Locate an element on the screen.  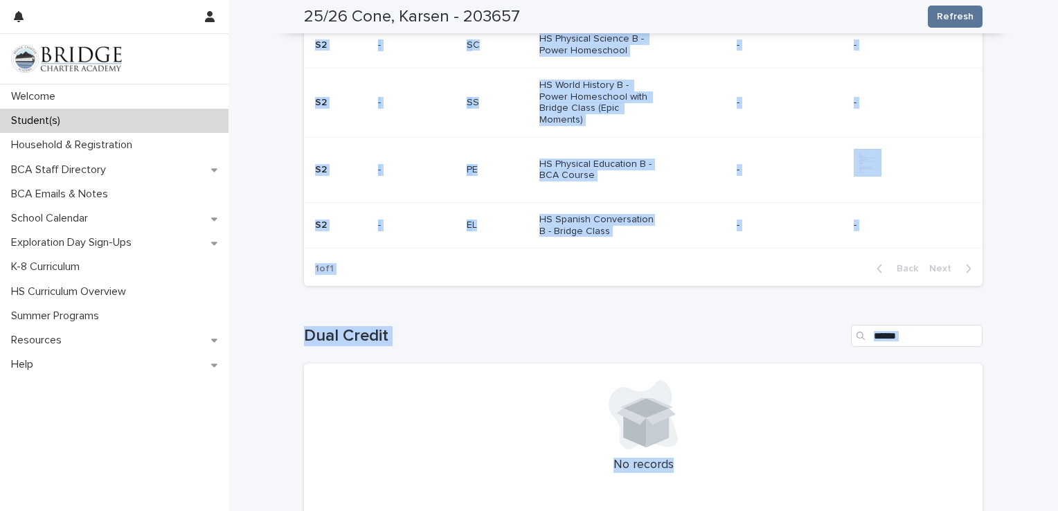
h2: 25/26 Cone, Karsen - 203657 is located at coordinates (412, 17).